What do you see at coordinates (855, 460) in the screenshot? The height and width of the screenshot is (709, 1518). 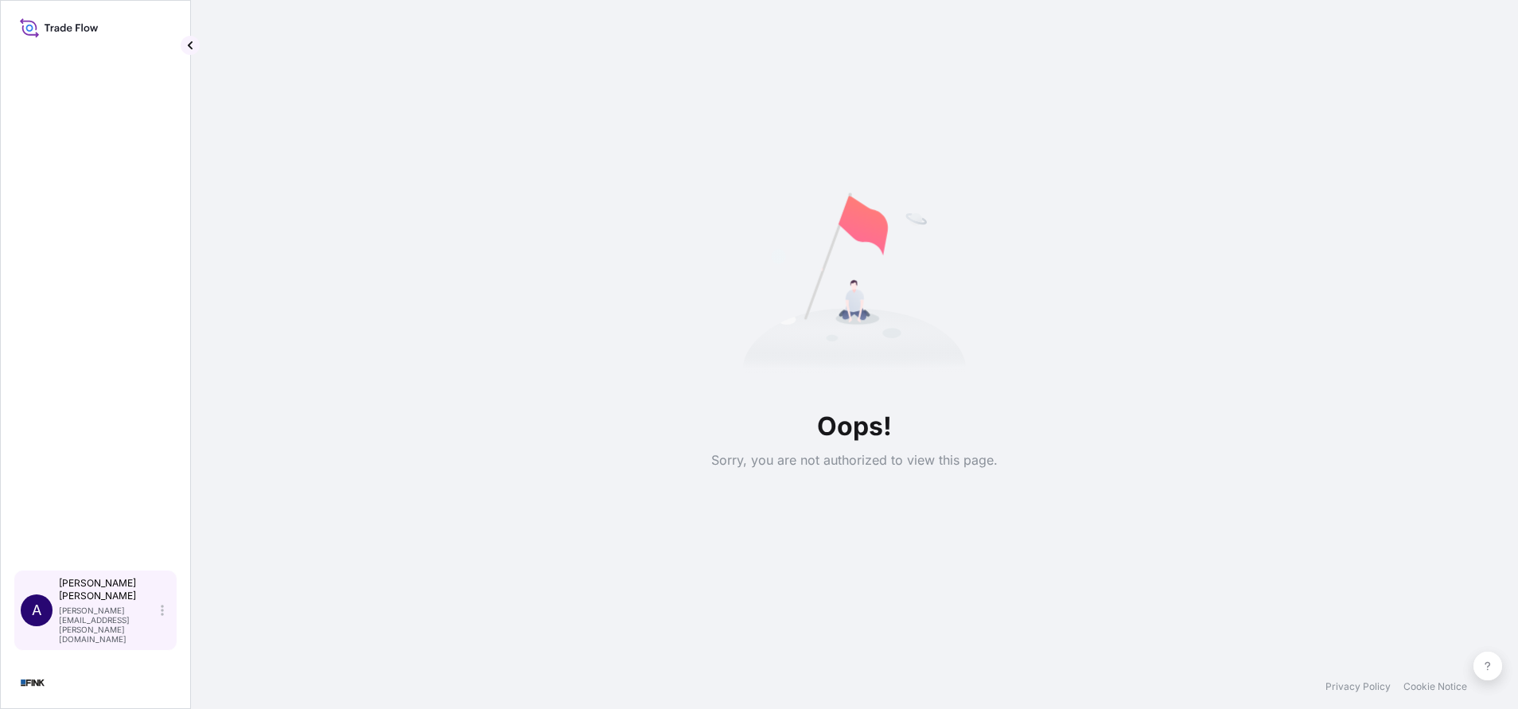 I see `p: Sorry, you are not authorized to view this page.` at bounding box center [855, 460].